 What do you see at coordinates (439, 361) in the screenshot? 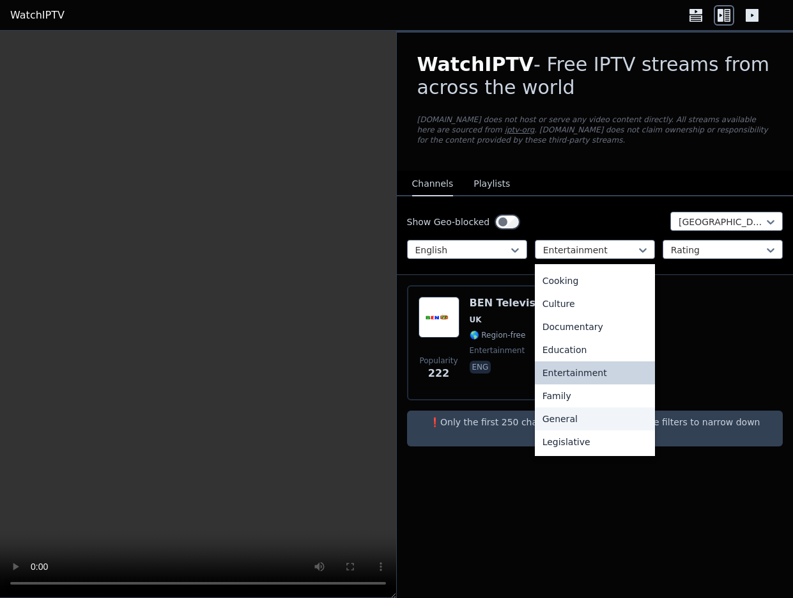
I see `span: Popularity` at bounding box center [439, 361].